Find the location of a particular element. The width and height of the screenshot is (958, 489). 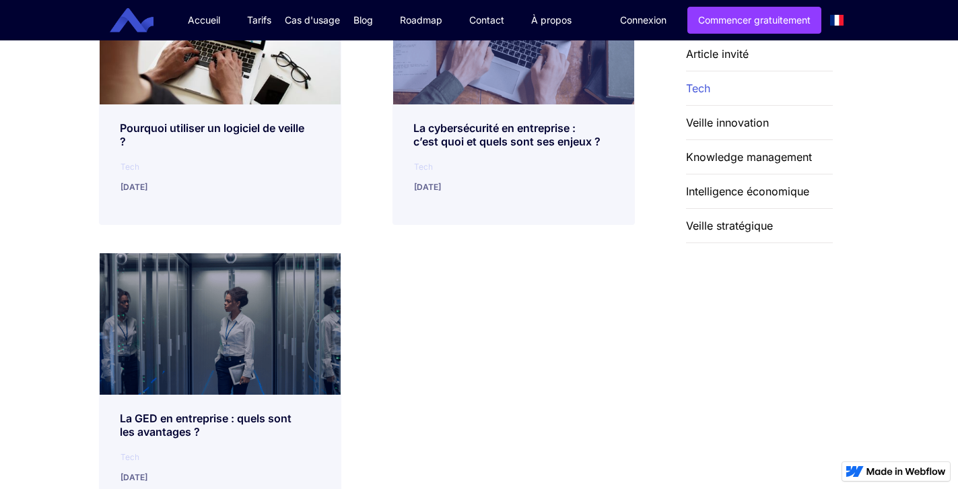

a: home is located at coordinates (141, 20).